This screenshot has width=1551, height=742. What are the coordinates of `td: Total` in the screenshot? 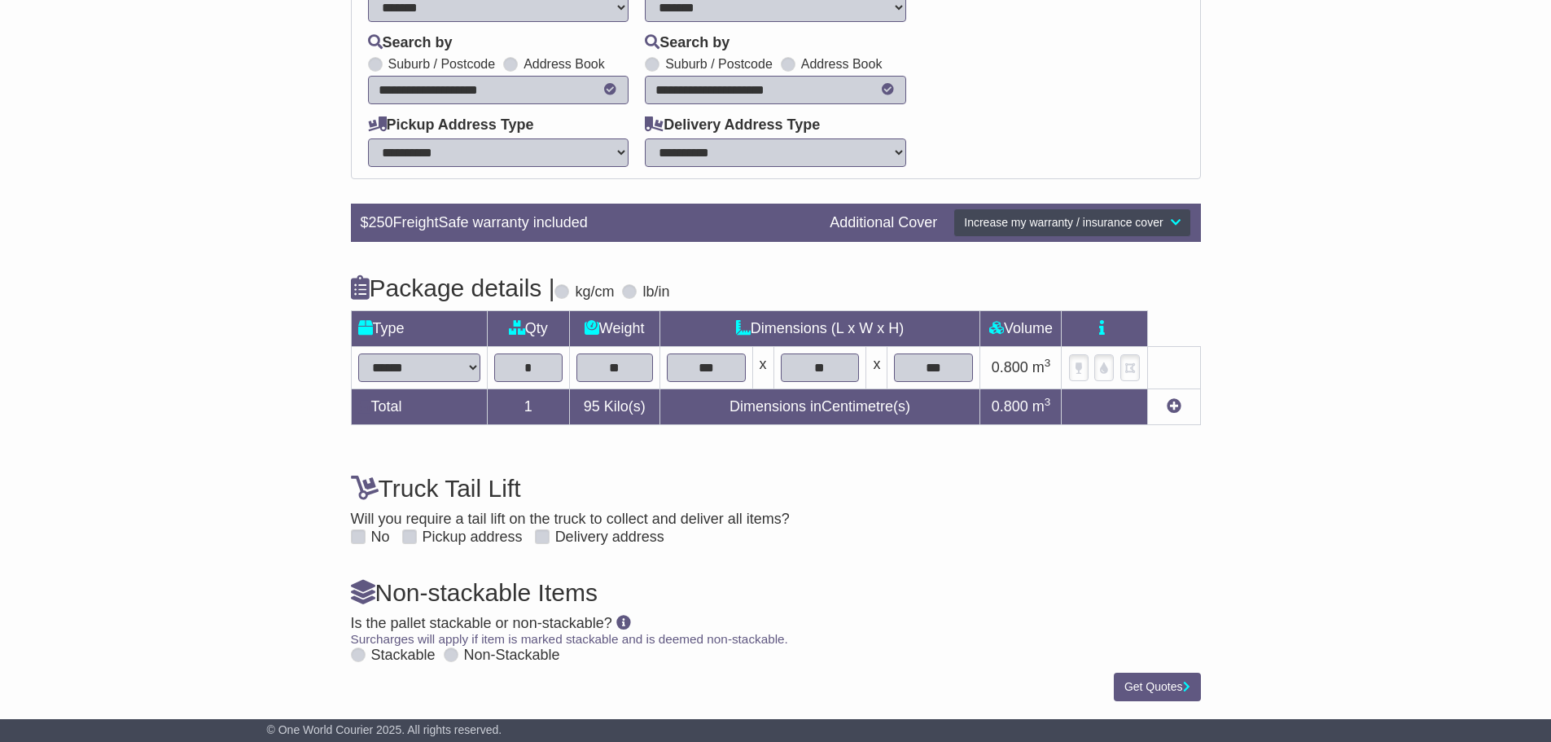 It's located at (418, 406).